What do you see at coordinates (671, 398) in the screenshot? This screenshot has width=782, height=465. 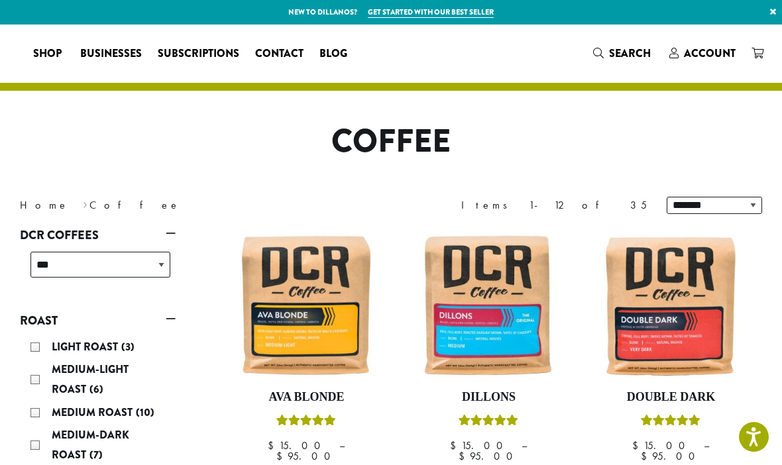 I see `h4: Double Dark` at bounding box center [671, 398].